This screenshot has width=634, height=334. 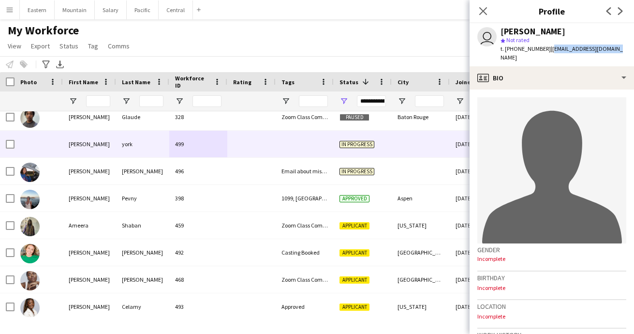 What do you see at coordinates (552, 11) in the screenshot?
I see `h3: Profile` at bounding box center [552, 11].